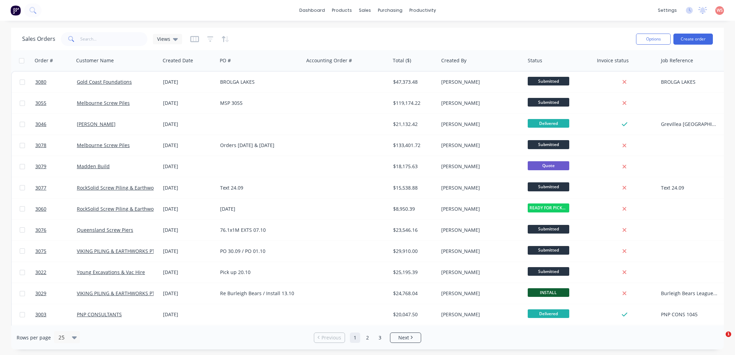 The width and height of the screenshot is (735, 355). I want to click on span: INSTALL, so click(549, 293).